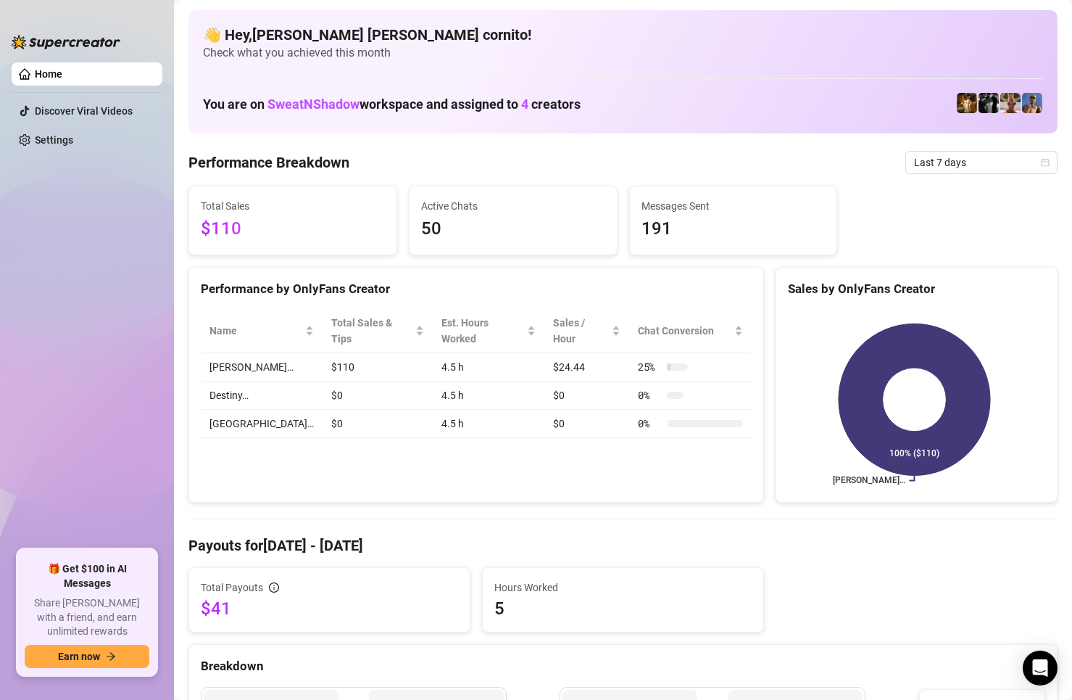 The image size is (1072, 700). I want to click on span: 25 %, so click(649, 367).